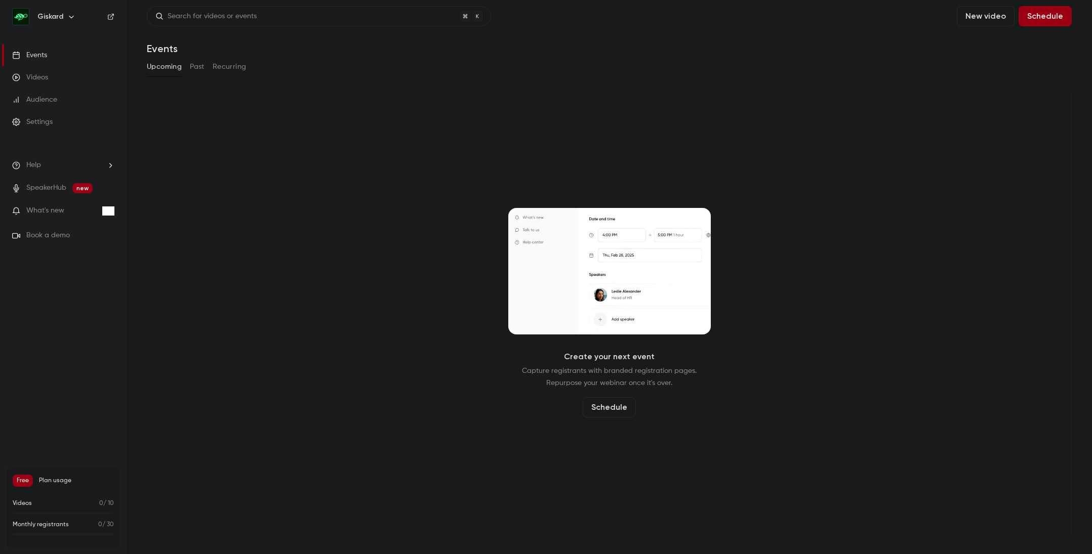  What do you see at coordinates (609, 357) in the screenshot?
I see `p: Create your next event` at bounding box center [609, 357].